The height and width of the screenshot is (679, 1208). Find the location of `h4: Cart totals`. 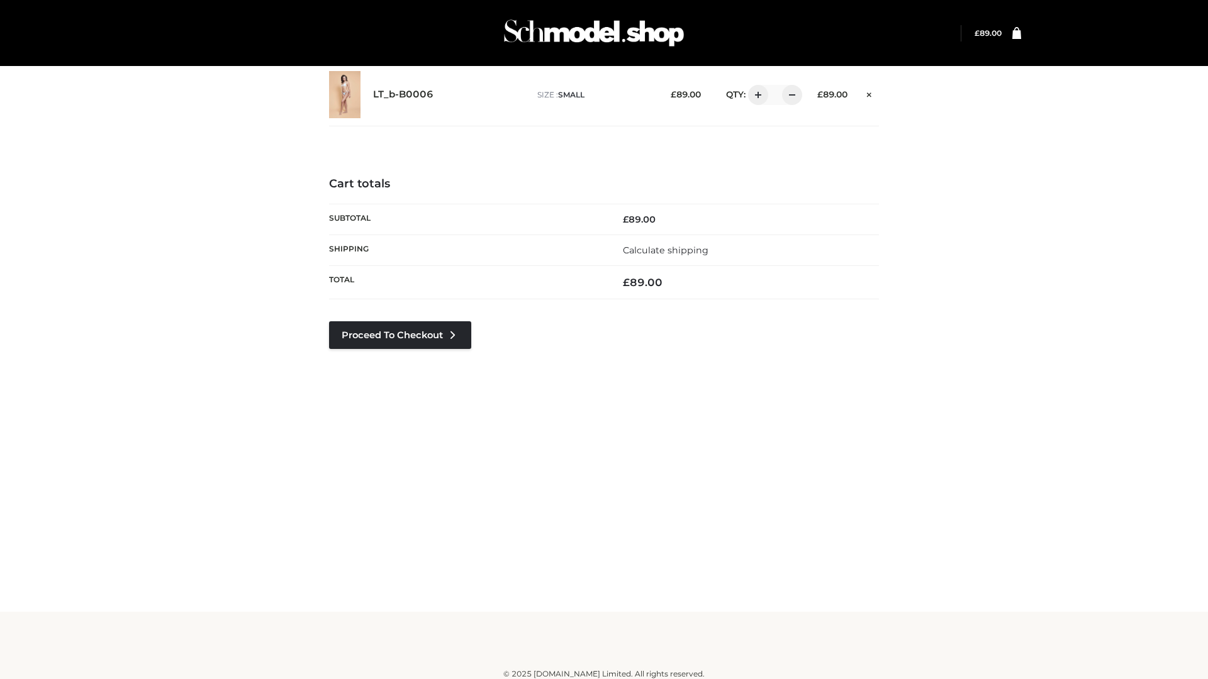

h4: Cart totals is located at coordinates (604, 184).